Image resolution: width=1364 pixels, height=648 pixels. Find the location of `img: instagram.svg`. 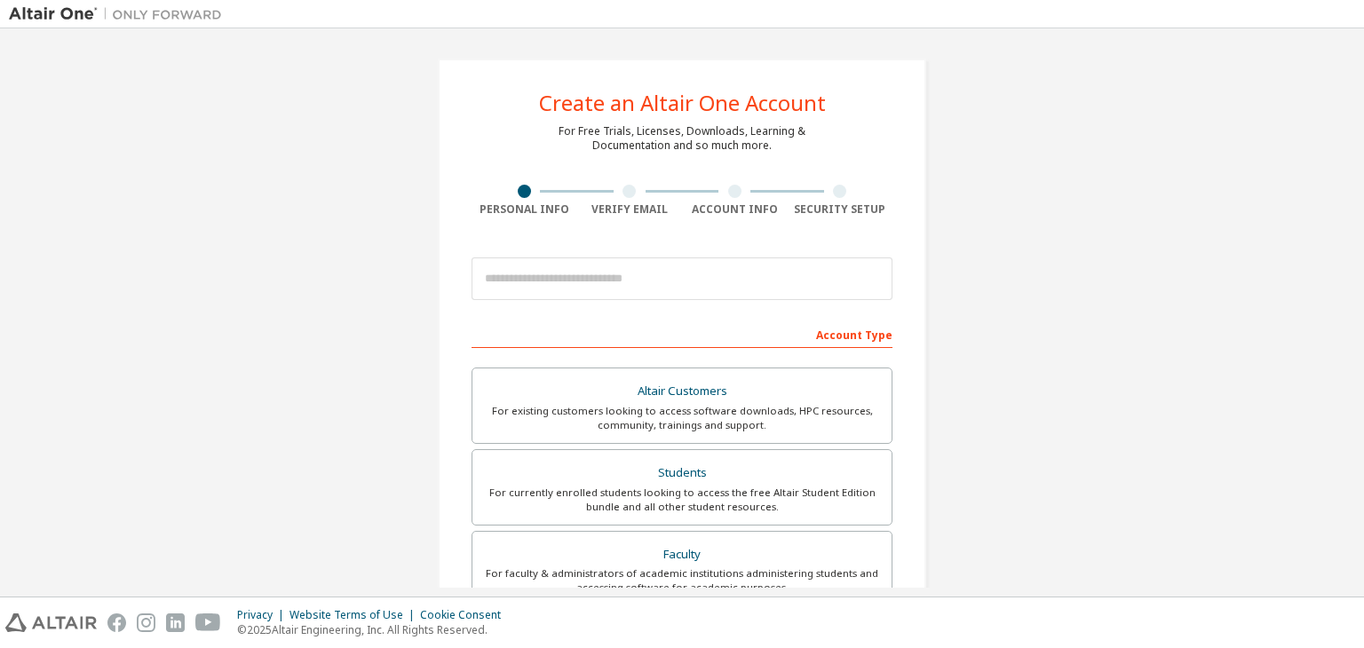

img: instagram.svg is located at coordinates (146, 623).